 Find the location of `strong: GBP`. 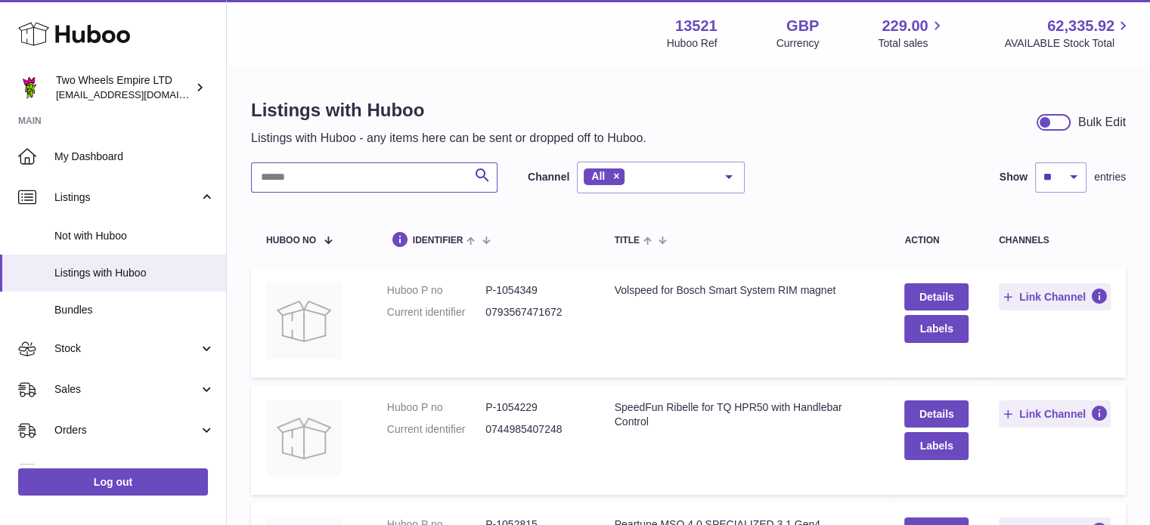

strong: GBP is located at coordinates (802, 26).